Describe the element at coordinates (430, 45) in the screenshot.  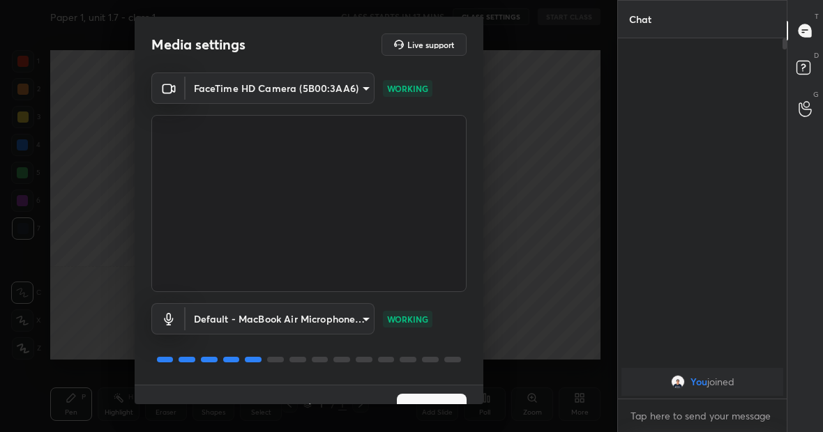
I see `h5: Live support` at that location.